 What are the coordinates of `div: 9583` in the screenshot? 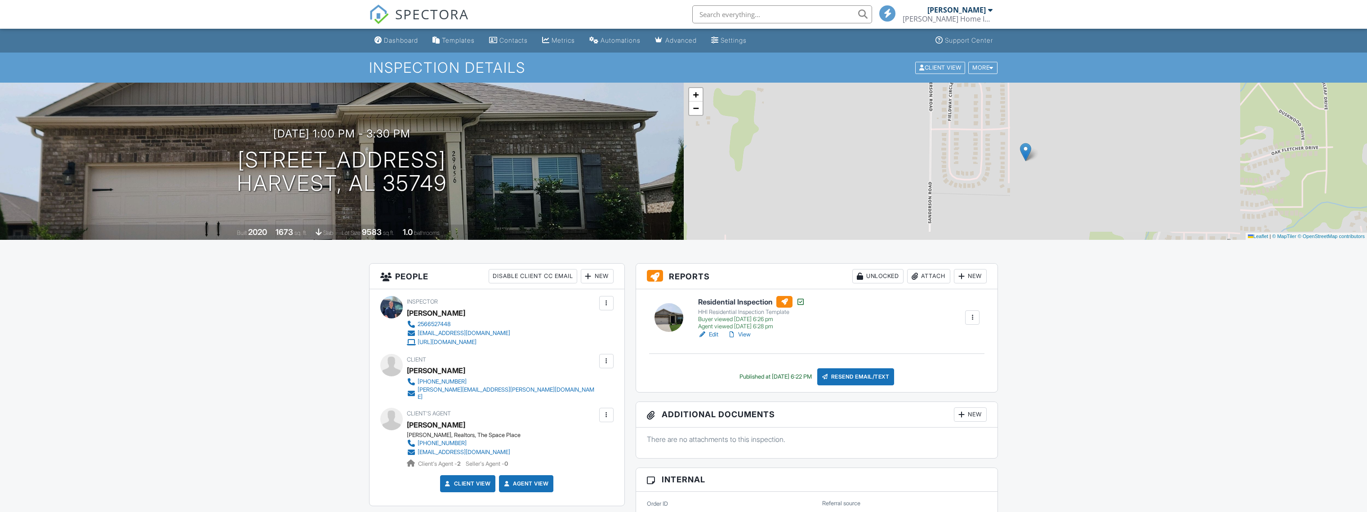 It's located at (372, 232).